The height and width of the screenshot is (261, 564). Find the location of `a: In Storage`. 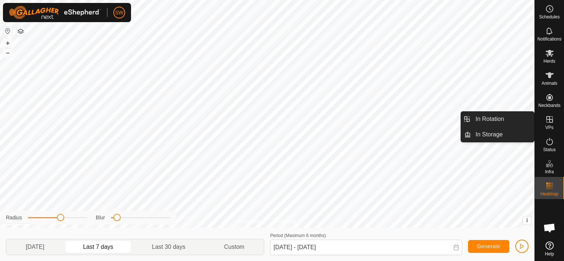

a: In Storage is located at coordinates (502, 135).